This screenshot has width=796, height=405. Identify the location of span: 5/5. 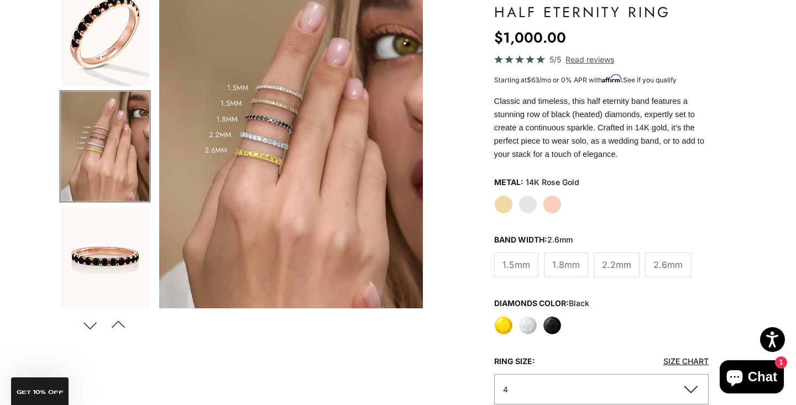
(555, 59).